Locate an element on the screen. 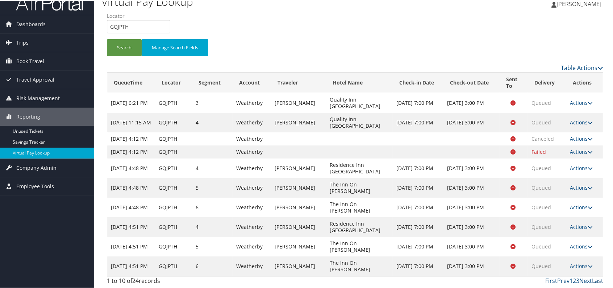 This screenshot has height=288, width=613. a: 2 is located at coordinates (574, 280).